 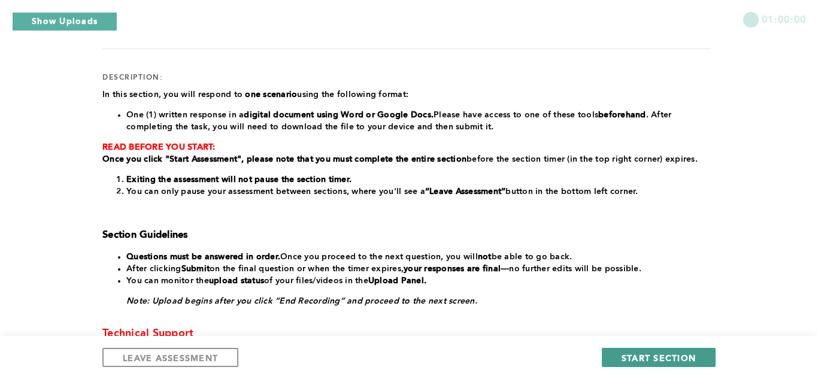 What do you see at coordinates (338, 115) in the screenshot?
I see `strong: digital document using Word or Google Docs.` at bounding box center [338, 115].